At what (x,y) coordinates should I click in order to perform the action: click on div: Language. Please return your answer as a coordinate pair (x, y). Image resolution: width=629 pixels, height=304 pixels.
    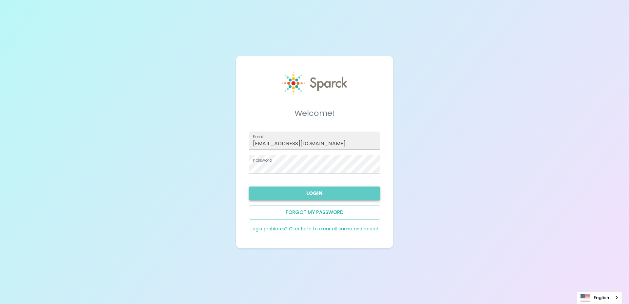
    Looking at the image, I should click on (599, 298).